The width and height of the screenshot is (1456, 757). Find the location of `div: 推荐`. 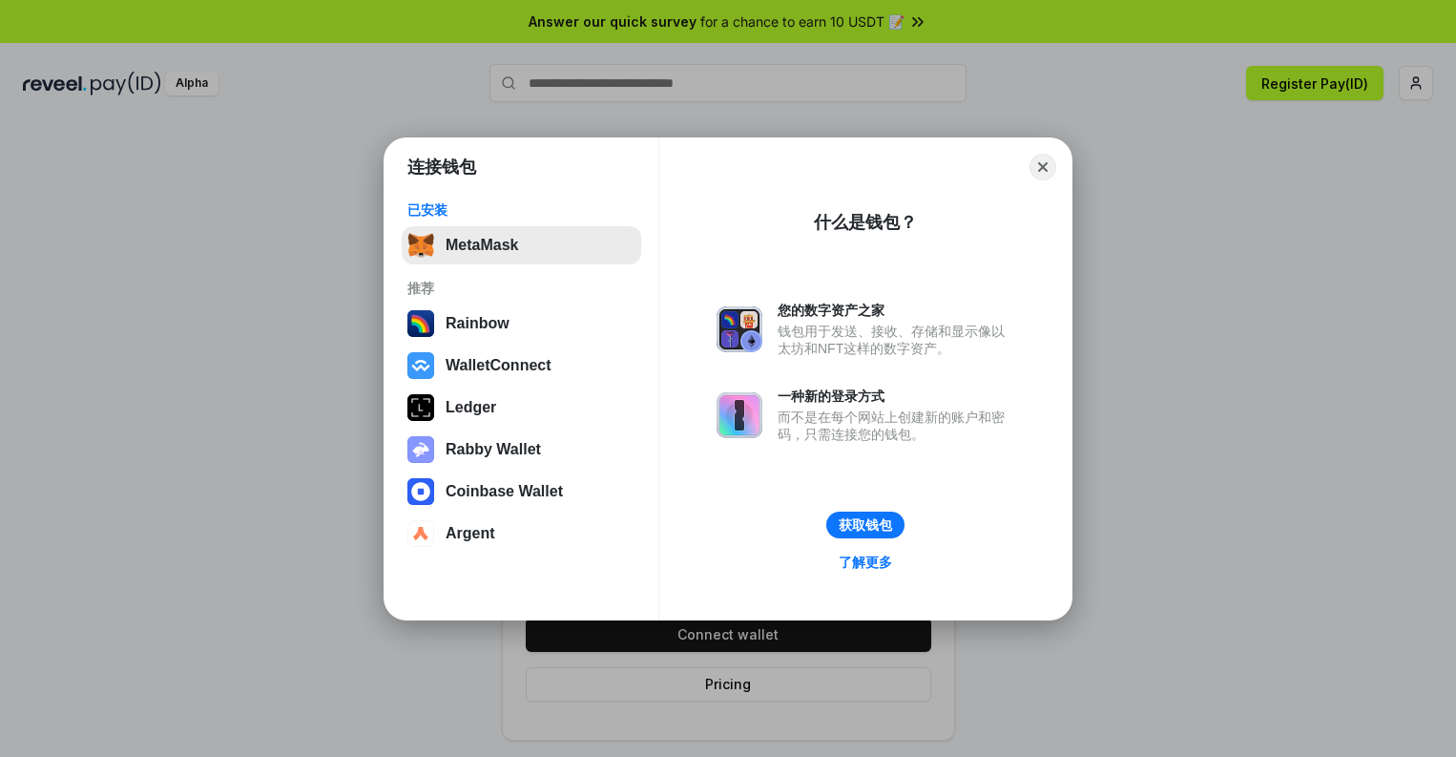

div: 推荐 is located at coordinates (521, 288).